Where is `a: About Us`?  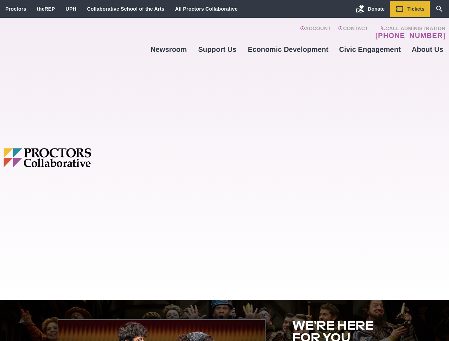 a: About Us is located at coordinates (427, 49).